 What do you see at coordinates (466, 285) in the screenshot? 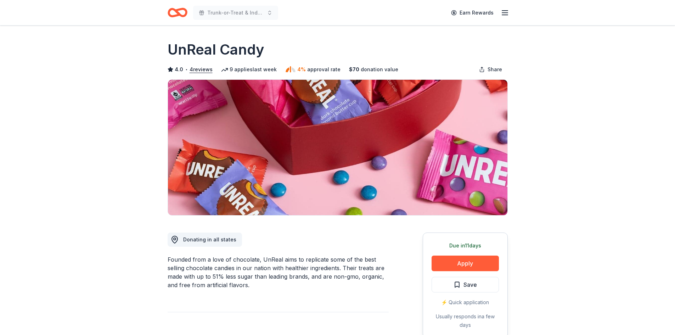
I see `button: Save` at bounding box center [466, 285].